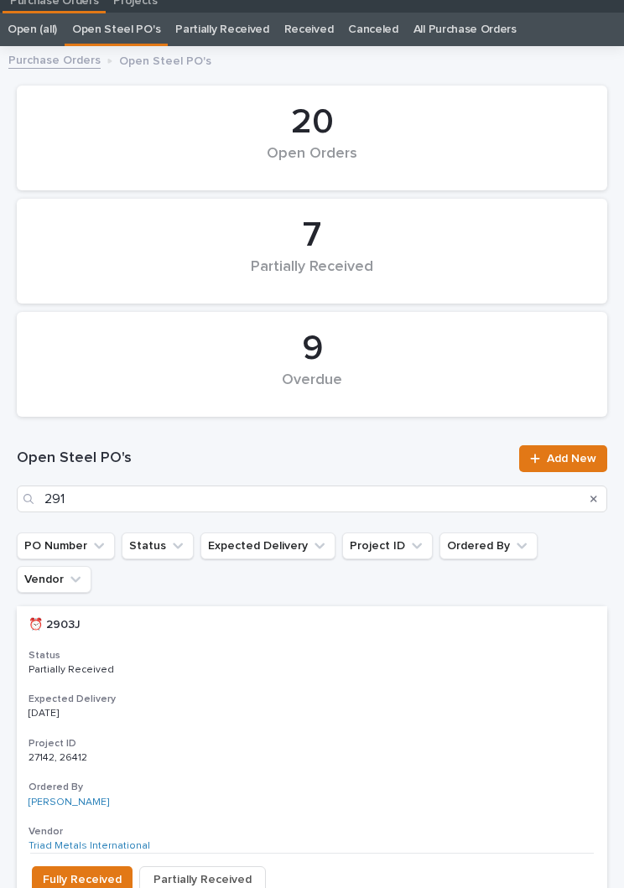  Describe the element at coordinates (312, 276) in the screenshot. I see `div: Partially Received` at that location.